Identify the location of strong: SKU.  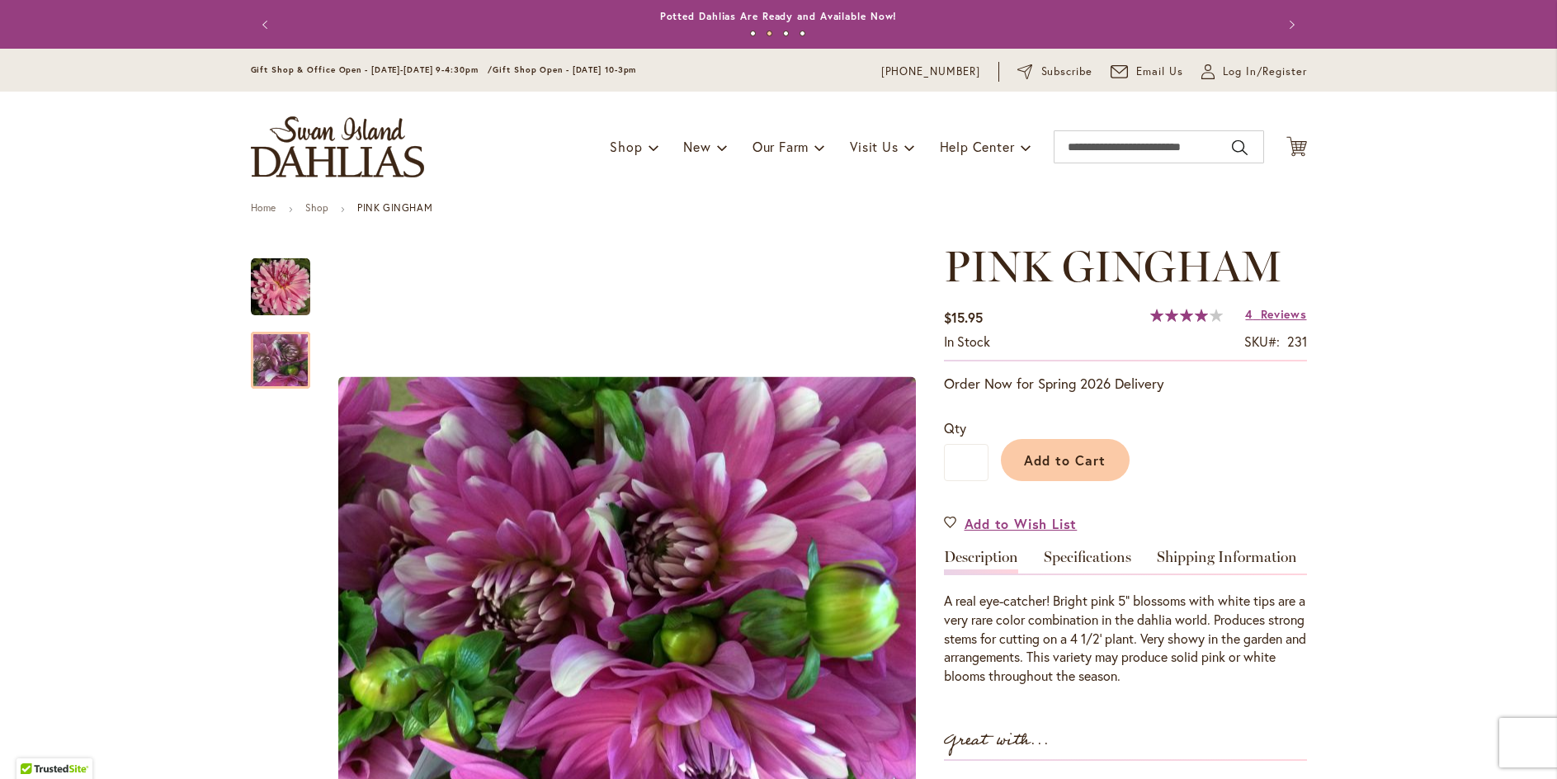
(1262, 341).